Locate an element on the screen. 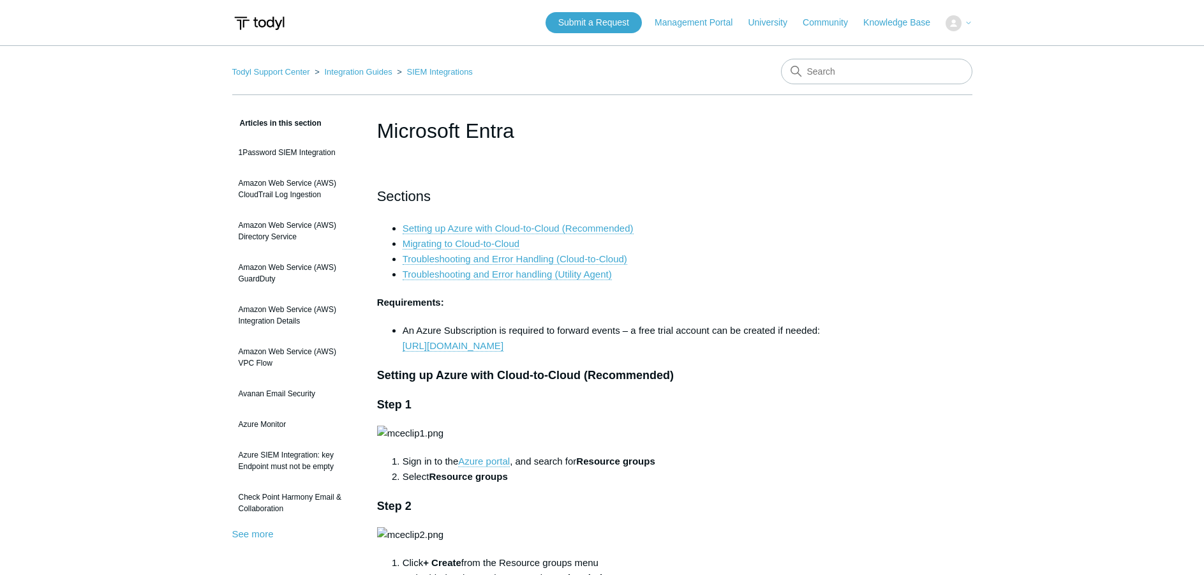 The image size is (1204, 575). a: SIEM Integrations is located at coordinates (440, 71).